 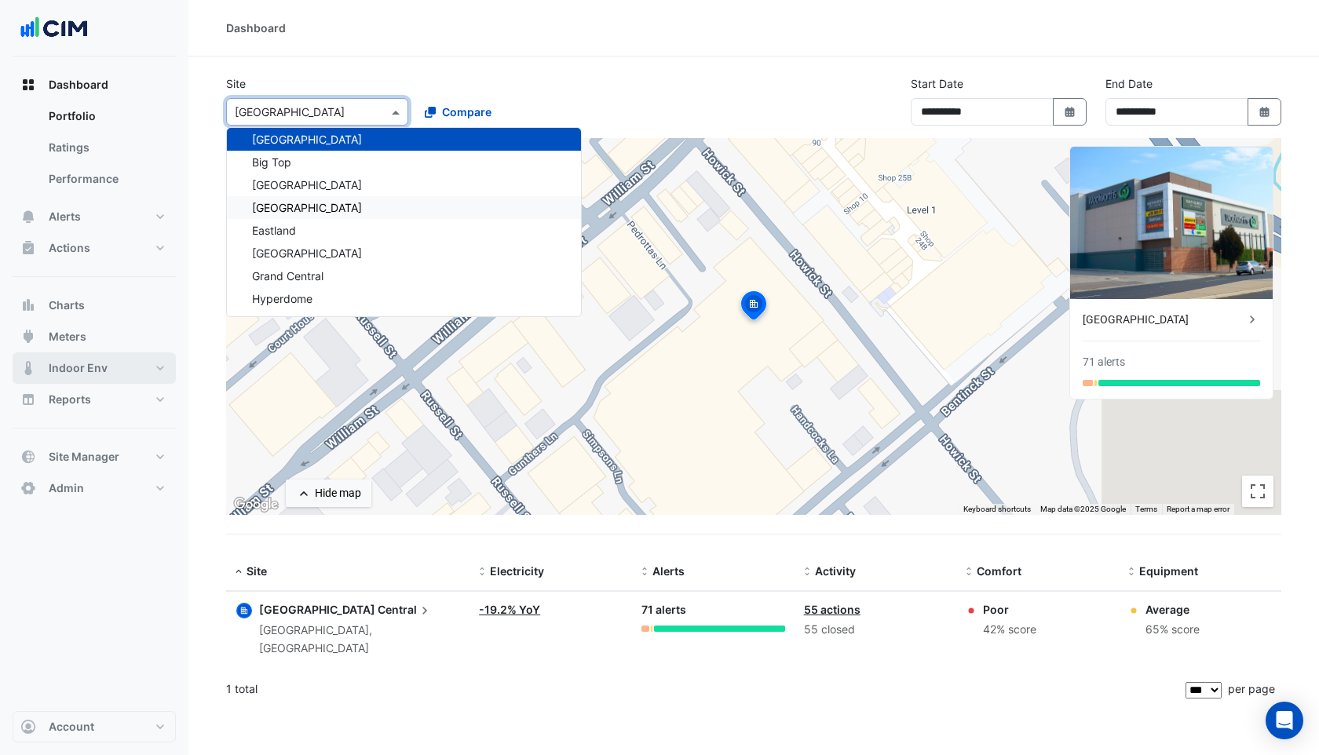 I want to click on div: 65% score, so click(x=1172, y=630).